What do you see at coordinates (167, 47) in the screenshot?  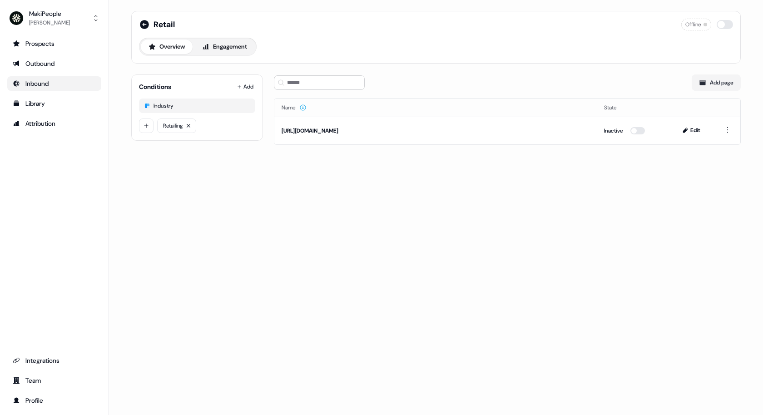 I see `a: Overview` at bounding box center [167, 47].